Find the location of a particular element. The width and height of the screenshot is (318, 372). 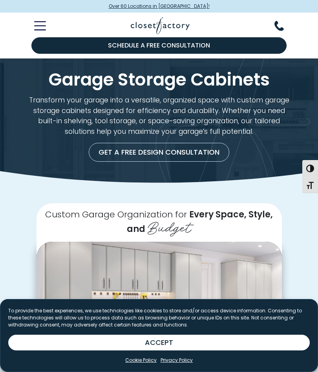

button: Phone Number is located at coordinates (283, 26).